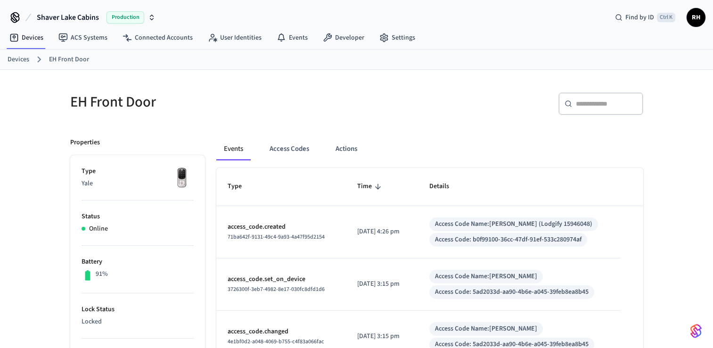 The width and height of the screenshot is (713, 348). Describe the element at coordinates (138, 183) in the screenshot. I see `p: Yale` at that location.